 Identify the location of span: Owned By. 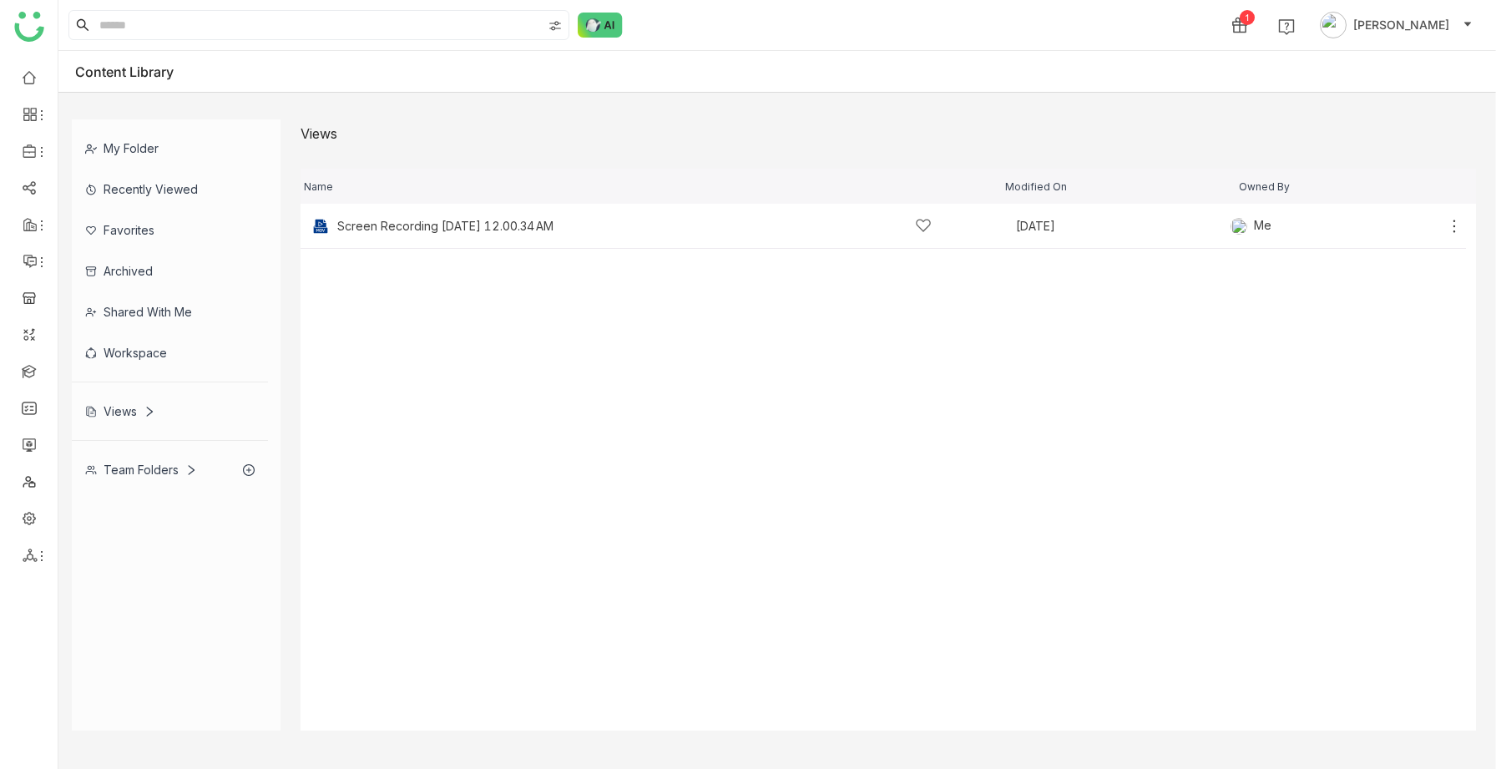
(1264, 186).